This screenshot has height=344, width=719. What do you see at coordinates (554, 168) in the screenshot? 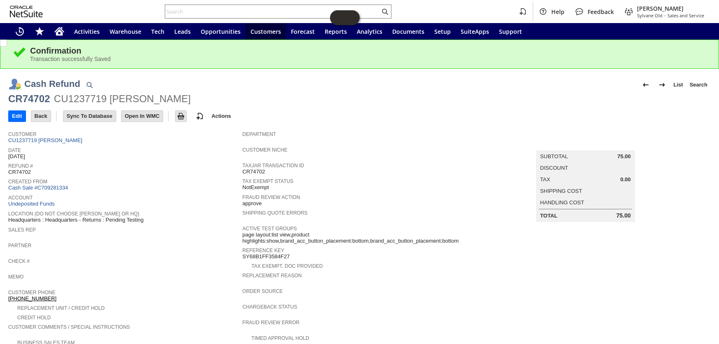
I see `a: Discount` at bounding box center [554, 168].